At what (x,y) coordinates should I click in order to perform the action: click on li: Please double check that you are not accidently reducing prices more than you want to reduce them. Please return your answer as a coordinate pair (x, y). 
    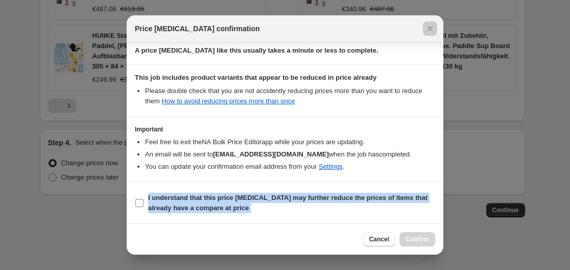
    Looking at the image, I should click on (290, 96).